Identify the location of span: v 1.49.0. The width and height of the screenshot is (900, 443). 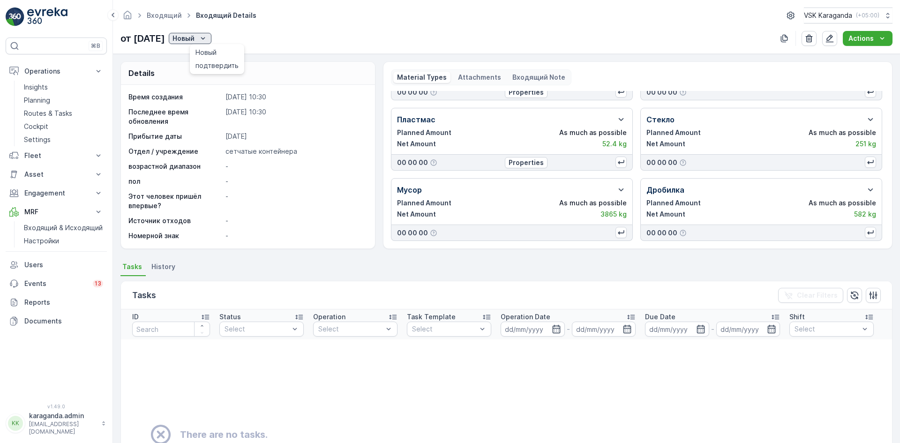
(56, 407).